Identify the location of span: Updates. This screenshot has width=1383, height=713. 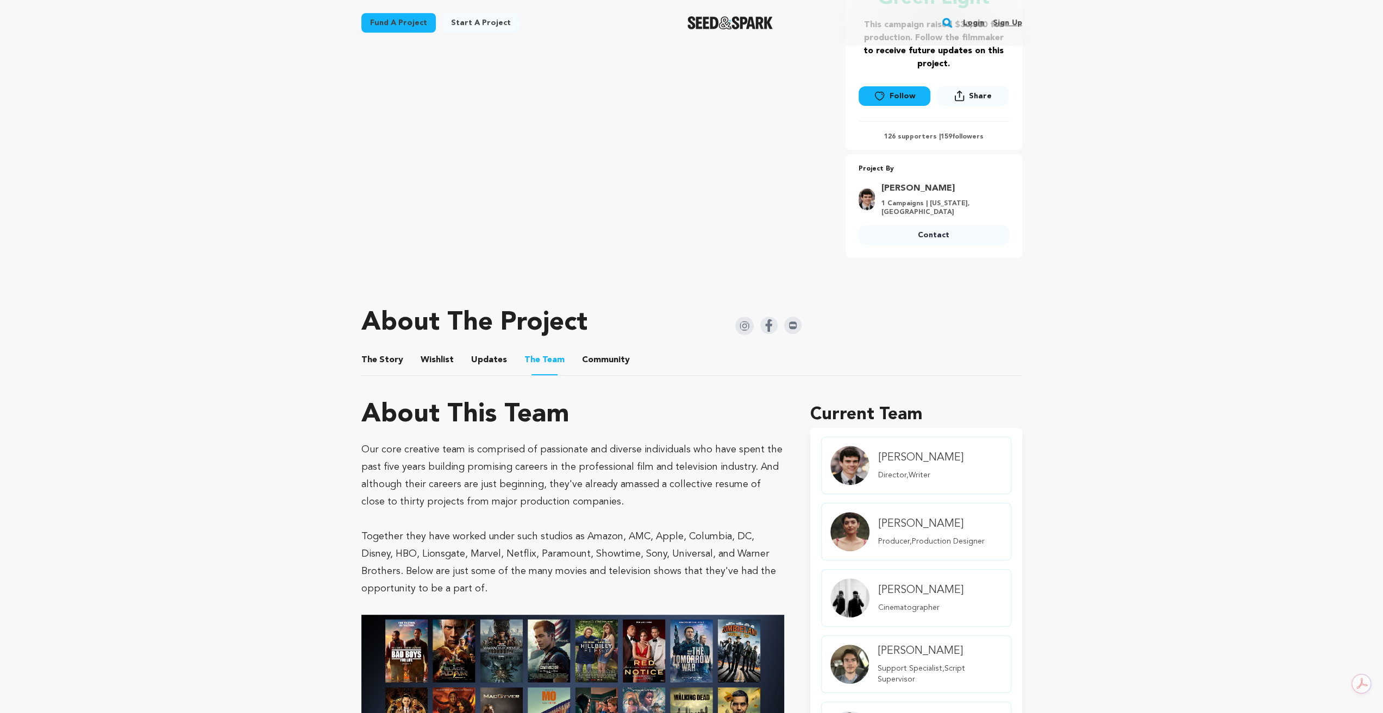
(489, 360).